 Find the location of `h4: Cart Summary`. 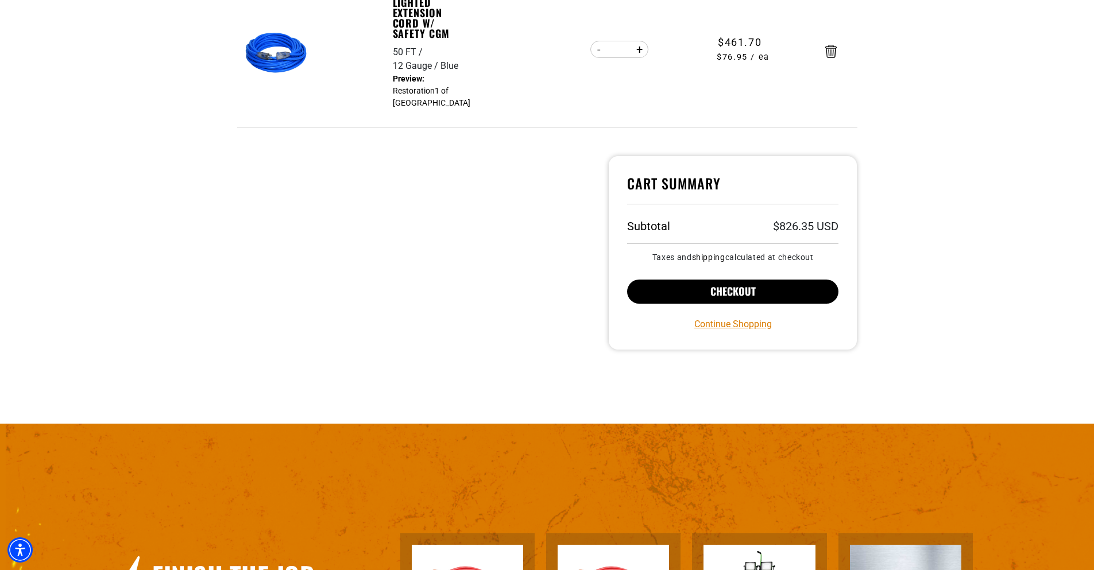

h4: Cart Summary is located at coordinates (733, 189).